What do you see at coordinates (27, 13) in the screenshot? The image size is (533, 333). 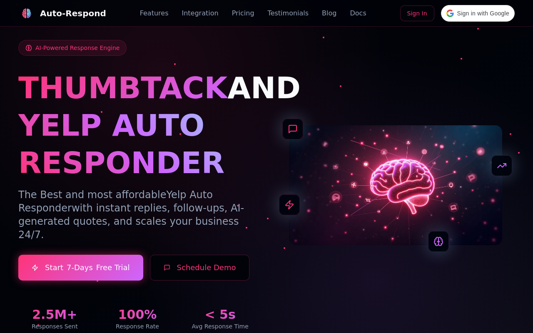 I see `img: Auto-Respond Logo` at bounding box center [27, 13].